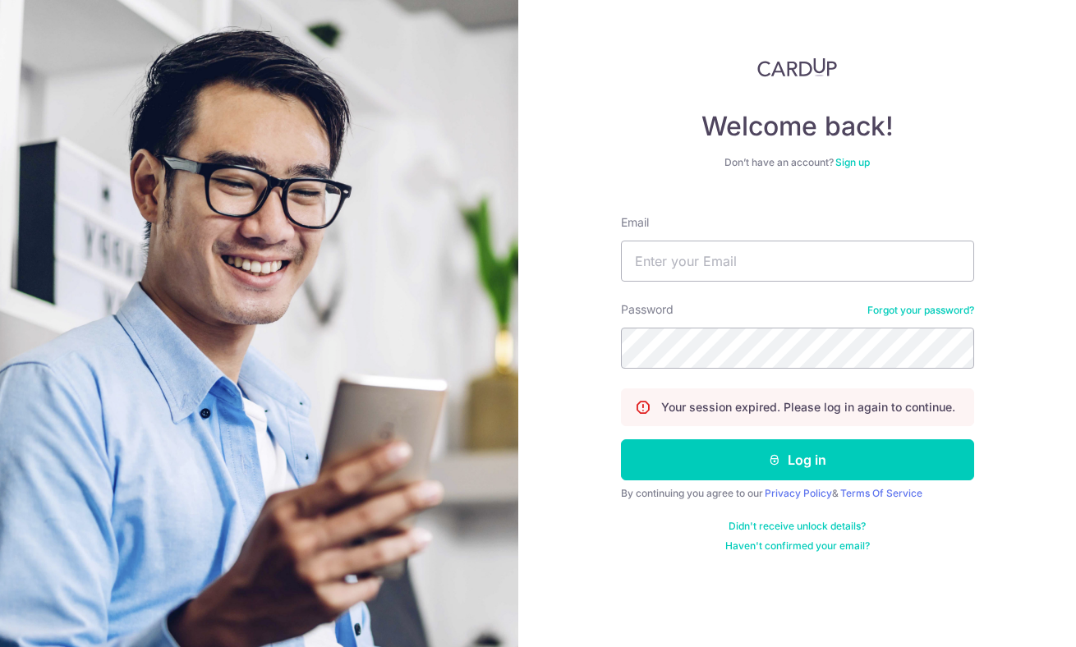 Image resolution: width=1076 pixels, height=647 pixels. I want to click on img: CardUp Logo, so click(797, 67).